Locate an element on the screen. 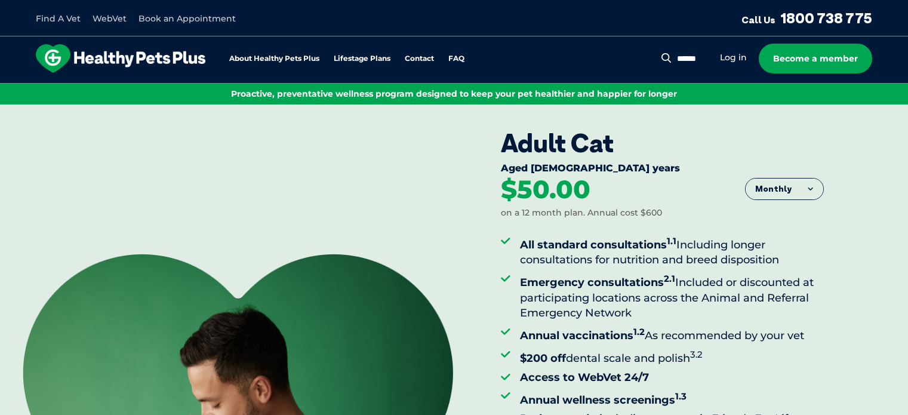 The height and width of the screenshot is (415, 908). span: Proactive, preventative wellness program designed to keep your pet healthier and happier for longer is located at coordinates (454, 94).